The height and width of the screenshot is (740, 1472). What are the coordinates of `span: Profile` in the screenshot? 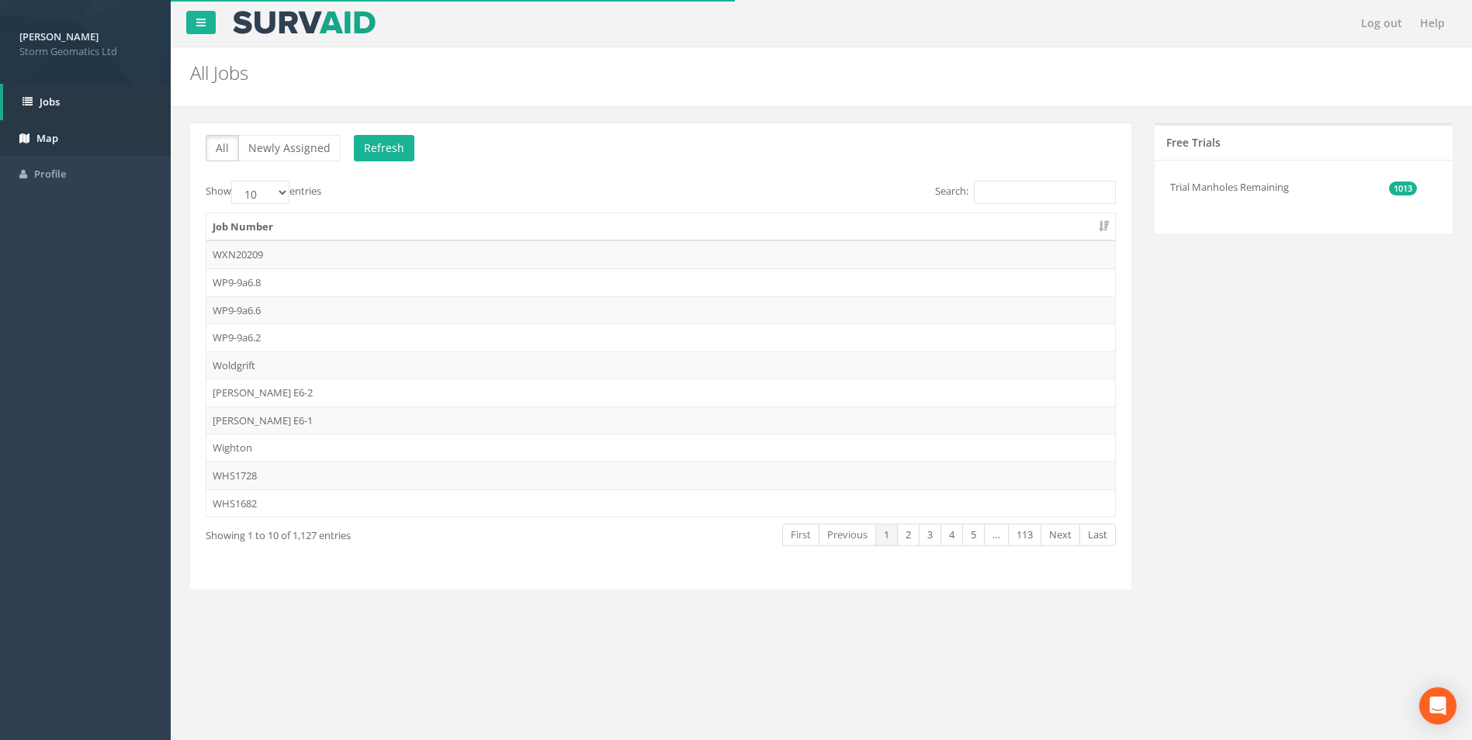 It's located at (50, 174).